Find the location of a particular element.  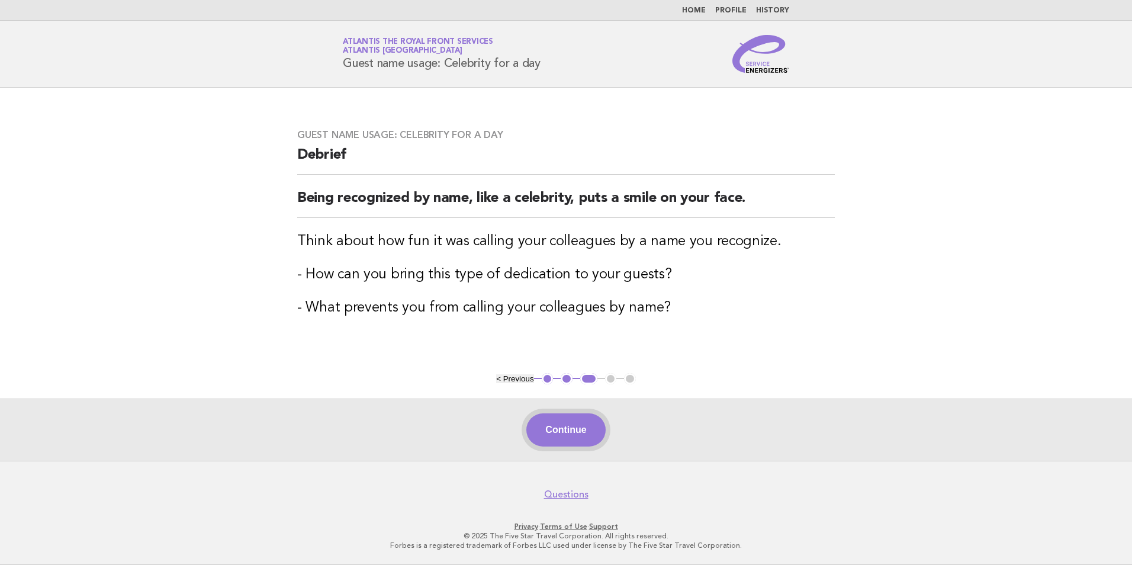

a: Support is located at coordinates (603, 526).